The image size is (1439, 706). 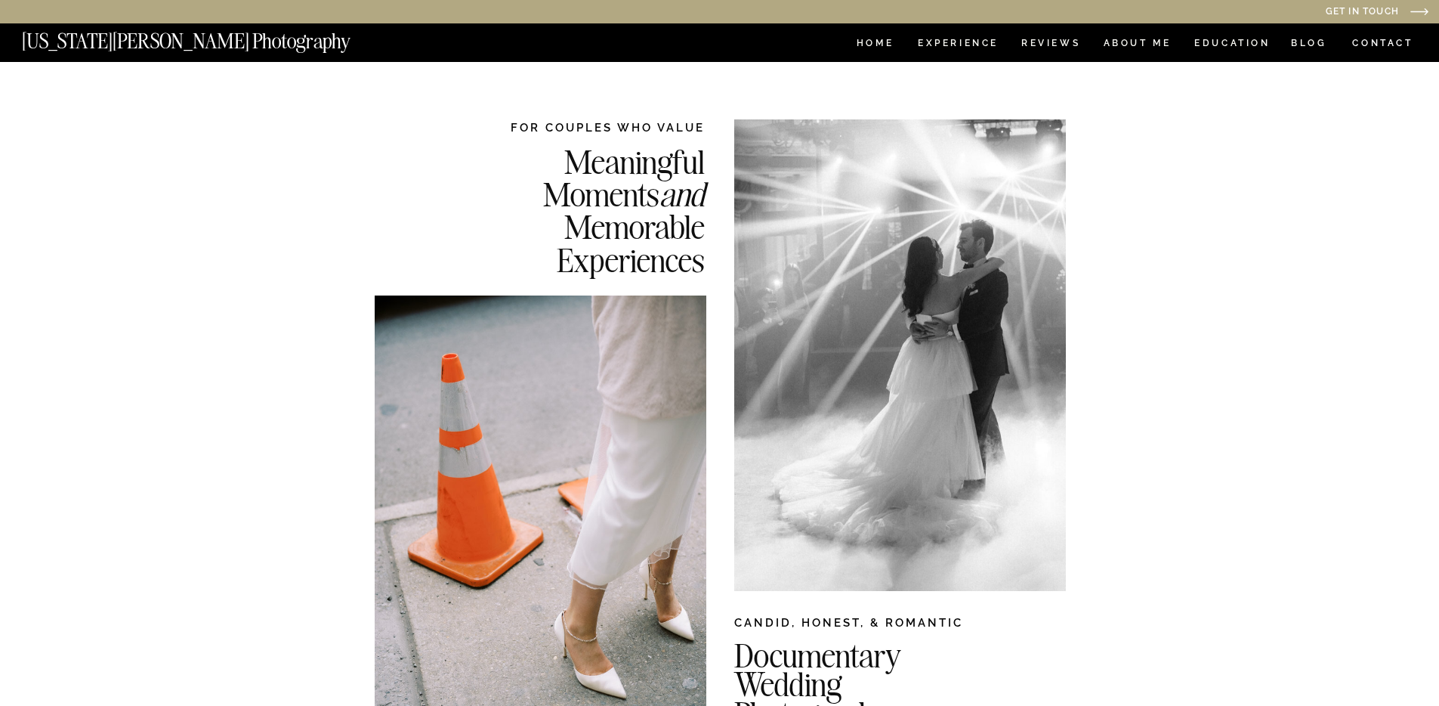 I want to click on h2: CANDID, HONEST, & ROMANTIC, so click(x=900, y=626).